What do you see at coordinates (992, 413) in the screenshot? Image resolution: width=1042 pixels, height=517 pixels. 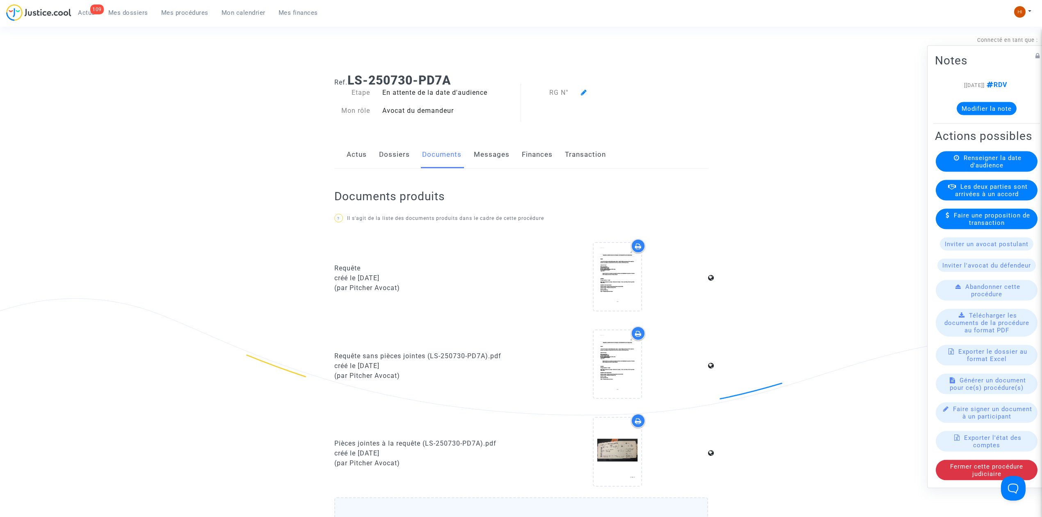 I see `span: Faire signer un document à un participant` at bounding box center [992, 413].